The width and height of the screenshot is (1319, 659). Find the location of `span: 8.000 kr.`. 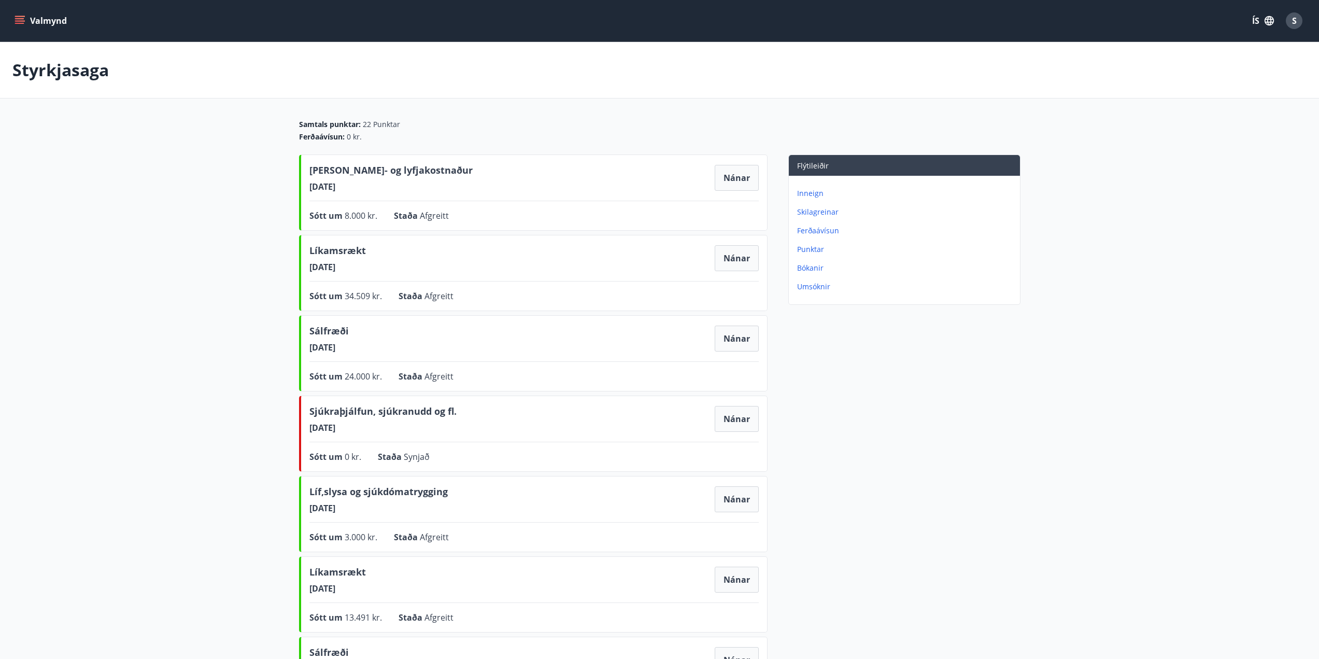

span: 8.000 kr. is located at coordinates (361, 216).